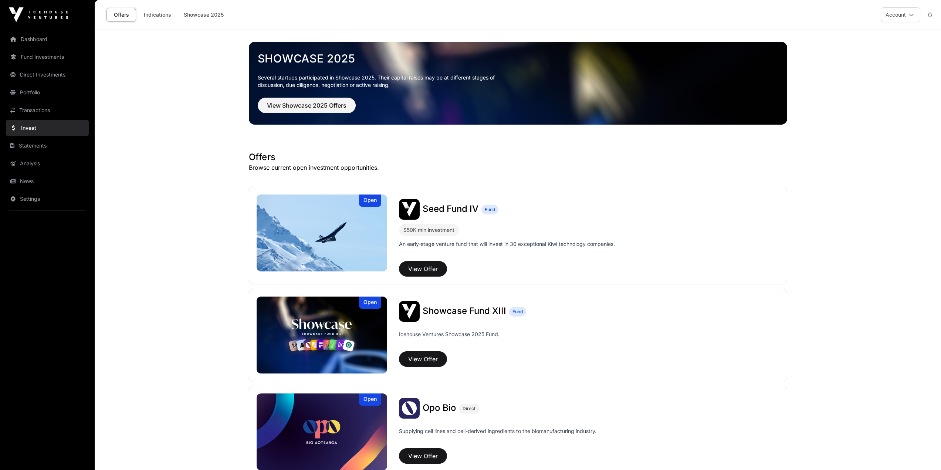 Image resolution: width=941 pixels, height=470 pixels. Describe the element at coordinates (47, 39) in the screenshot. I see `a: Dashboard` at that location.